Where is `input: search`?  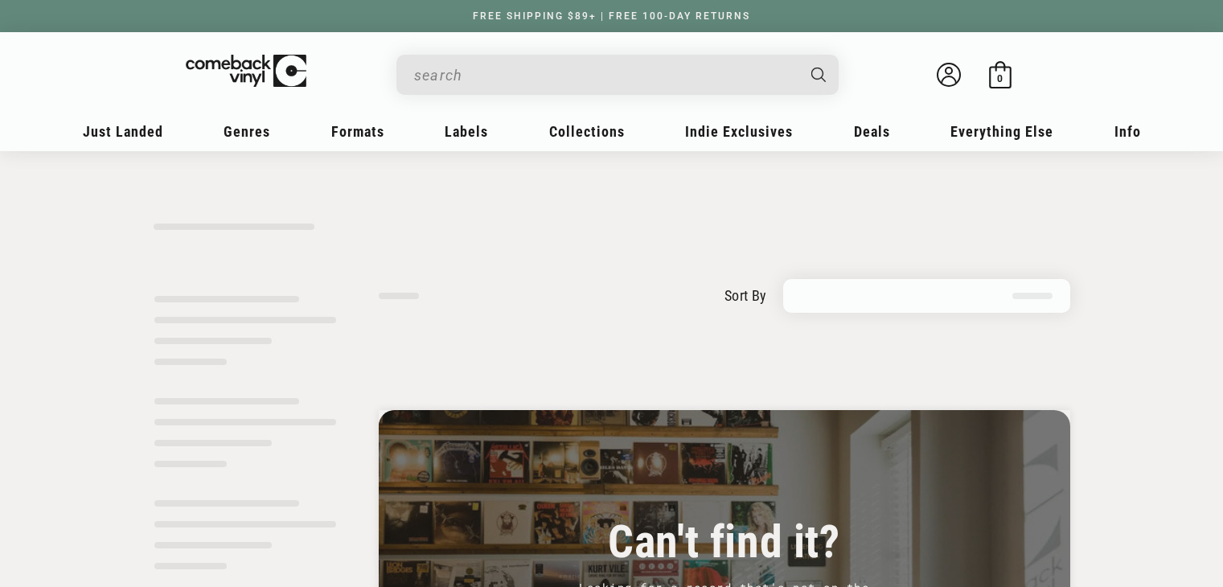
input: search is located at coordinates (605, 75).